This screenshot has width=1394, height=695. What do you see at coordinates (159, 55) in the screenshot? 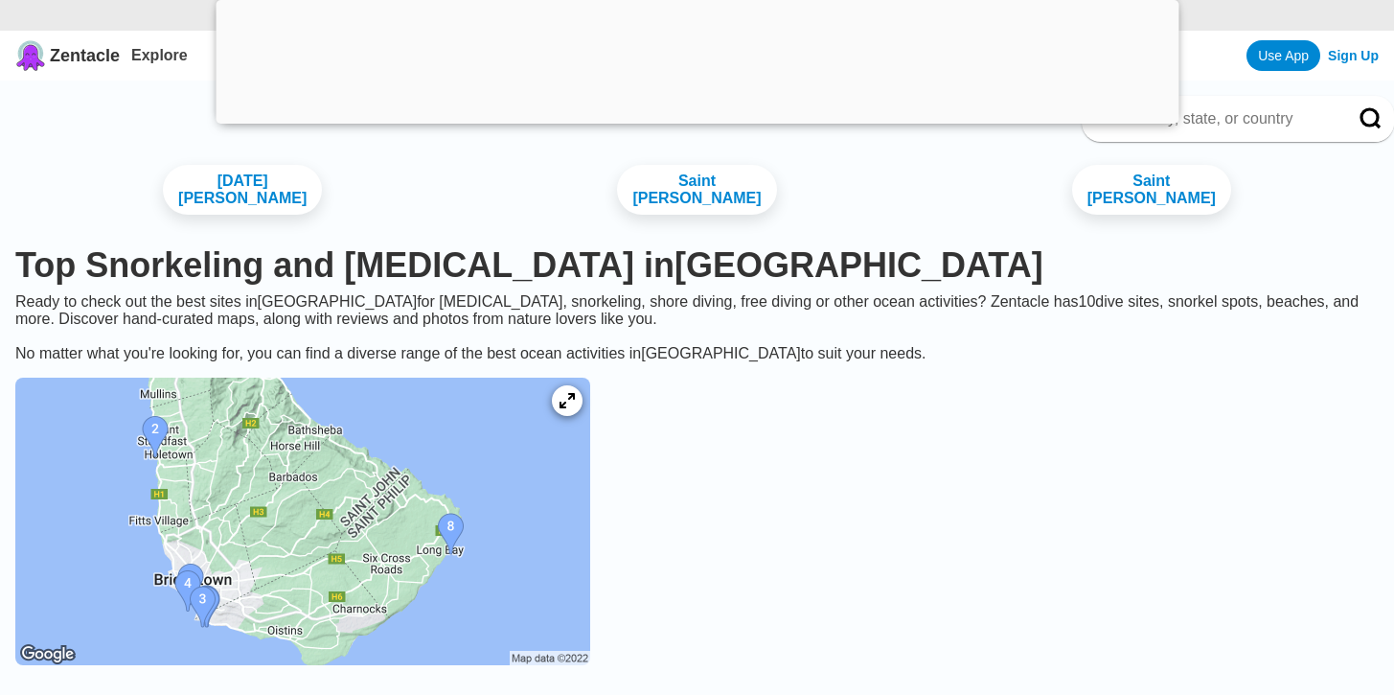
I see `a: Explore` at bounding box center [159, 55].